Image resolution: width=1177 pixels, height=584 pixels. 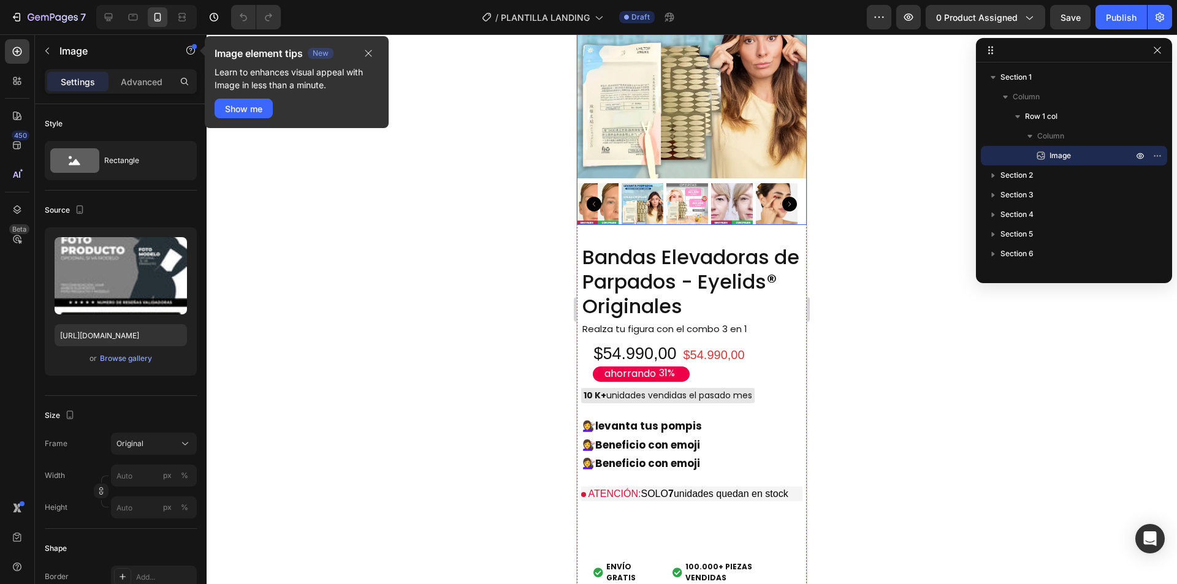 I want to click on div: Border, so click(x=56, y=577).